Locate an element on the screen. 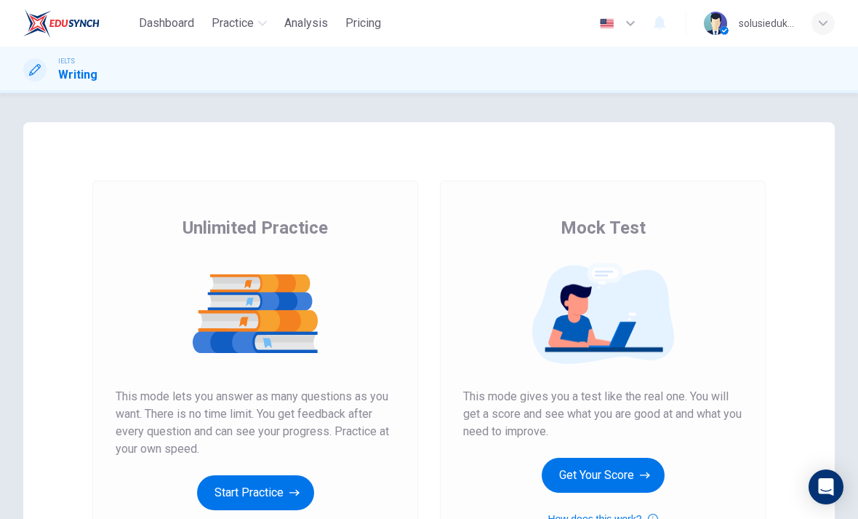 The width and height of the screenshot is (858, 519). span: This mode gives you a test like the real one. You will get a score and see what you are good at a... is located at coordinates (603, 414).